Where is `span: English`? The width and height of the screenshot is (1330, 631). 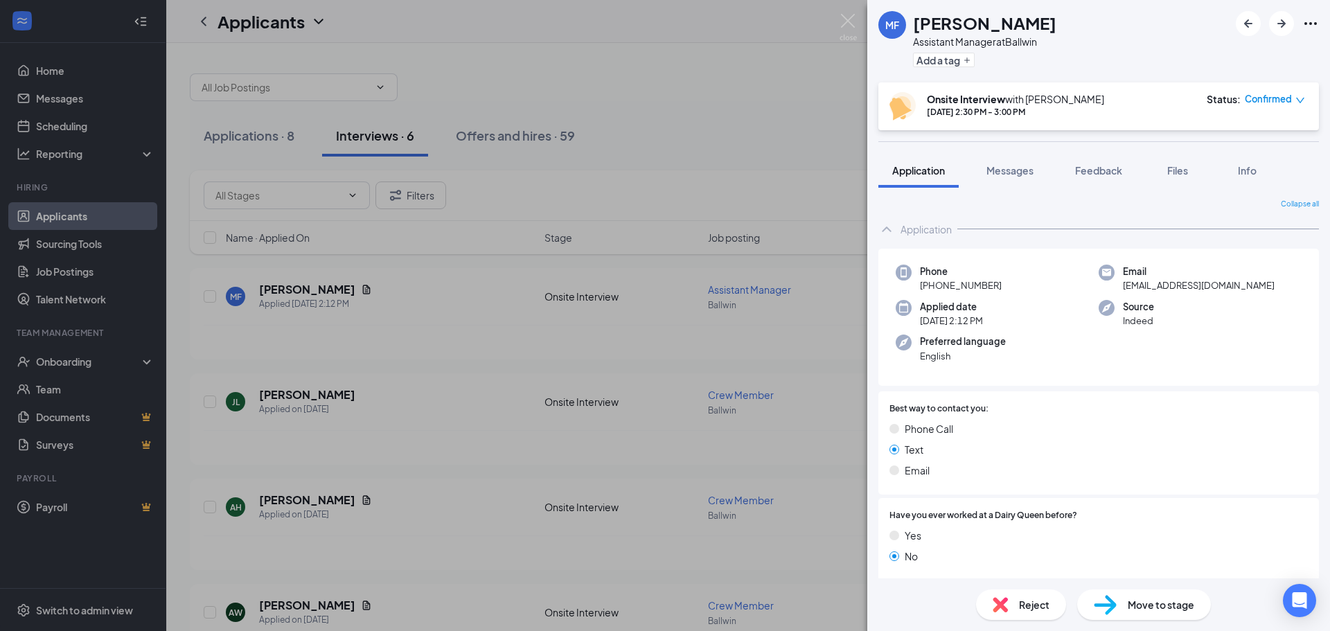
span: English is located at coordinates (963, 356).